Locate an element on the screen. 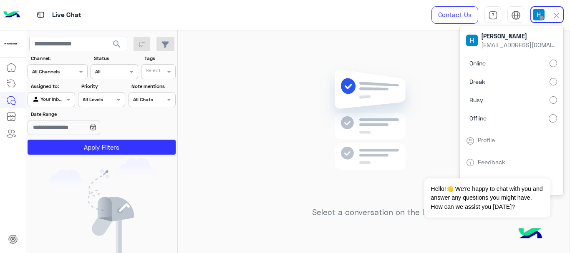 Image resolution: width=570 pixels, height=253 pixels. a: tab is located at coordinates (493, 15).